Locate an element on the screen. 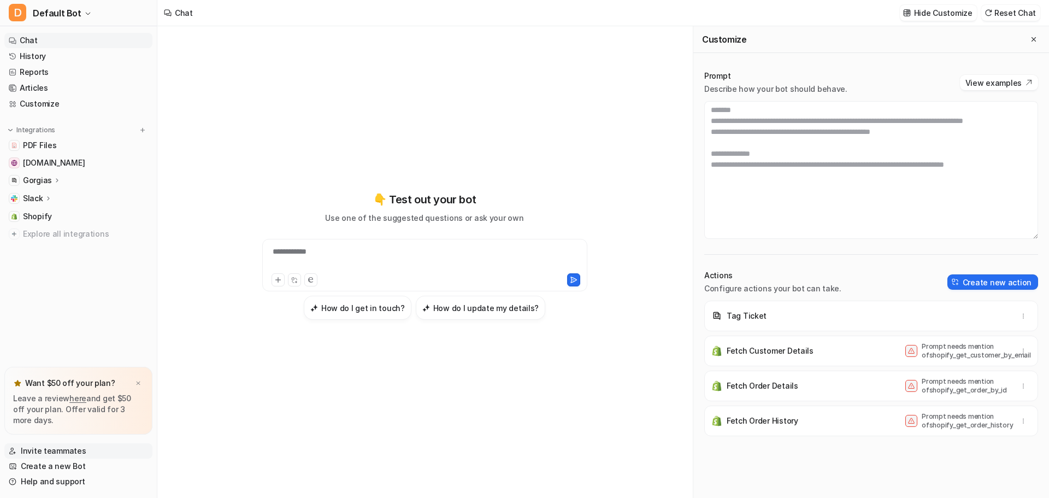 The height and width of the screenshot is (498, 1049). a: History is located at coordinates (78, 56).